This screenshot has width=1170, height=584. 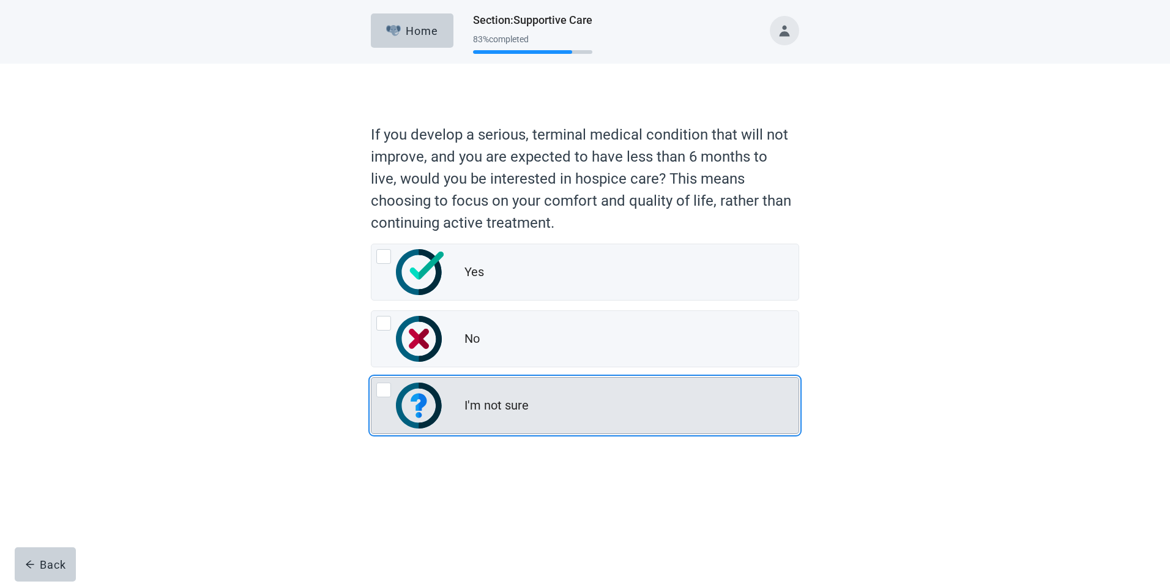 I want to click on p: If you develop a serious, terminal medical condition that will not improve, and you are expected ..., so click(x=582, y=179).